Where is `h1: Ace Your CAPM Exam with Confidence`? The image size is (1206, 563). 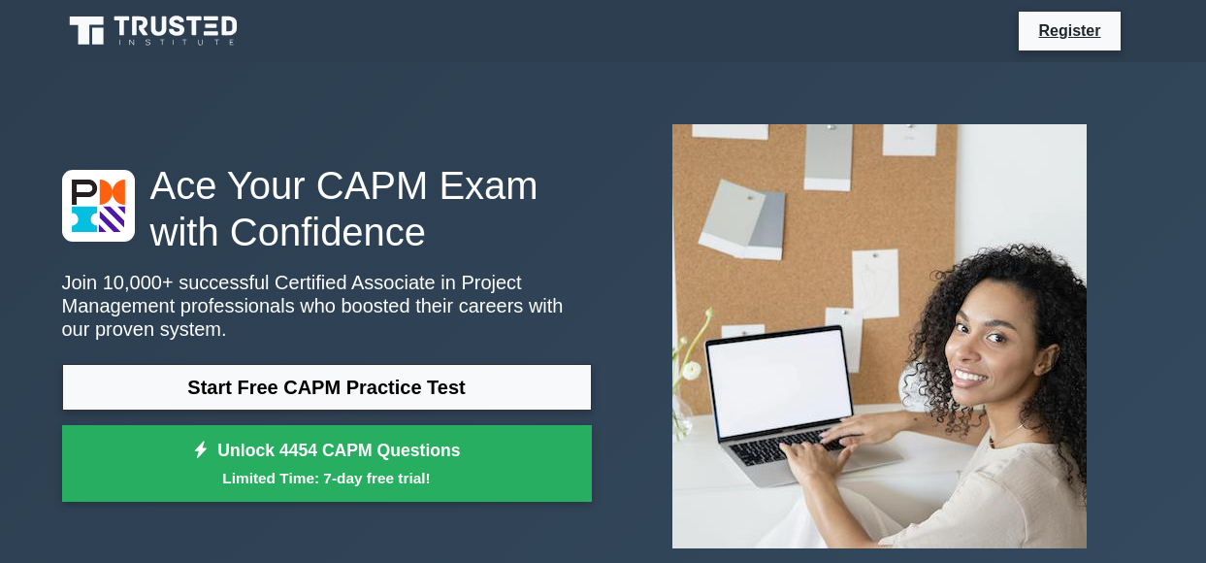
h1: Ace Your CAPM Exam with Confidence is located at coordinates (327, 209).